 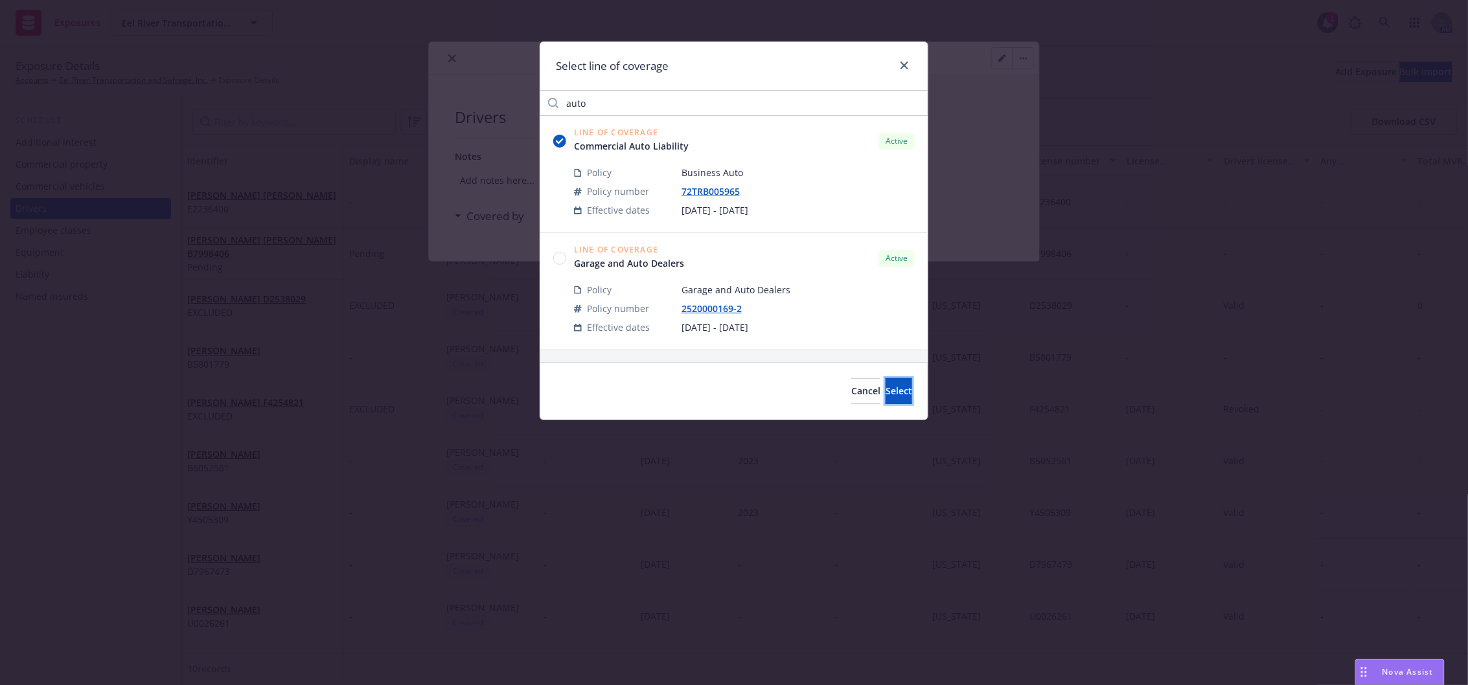 I want to click on a: 72TRB005965, so click(x=716, y=191).